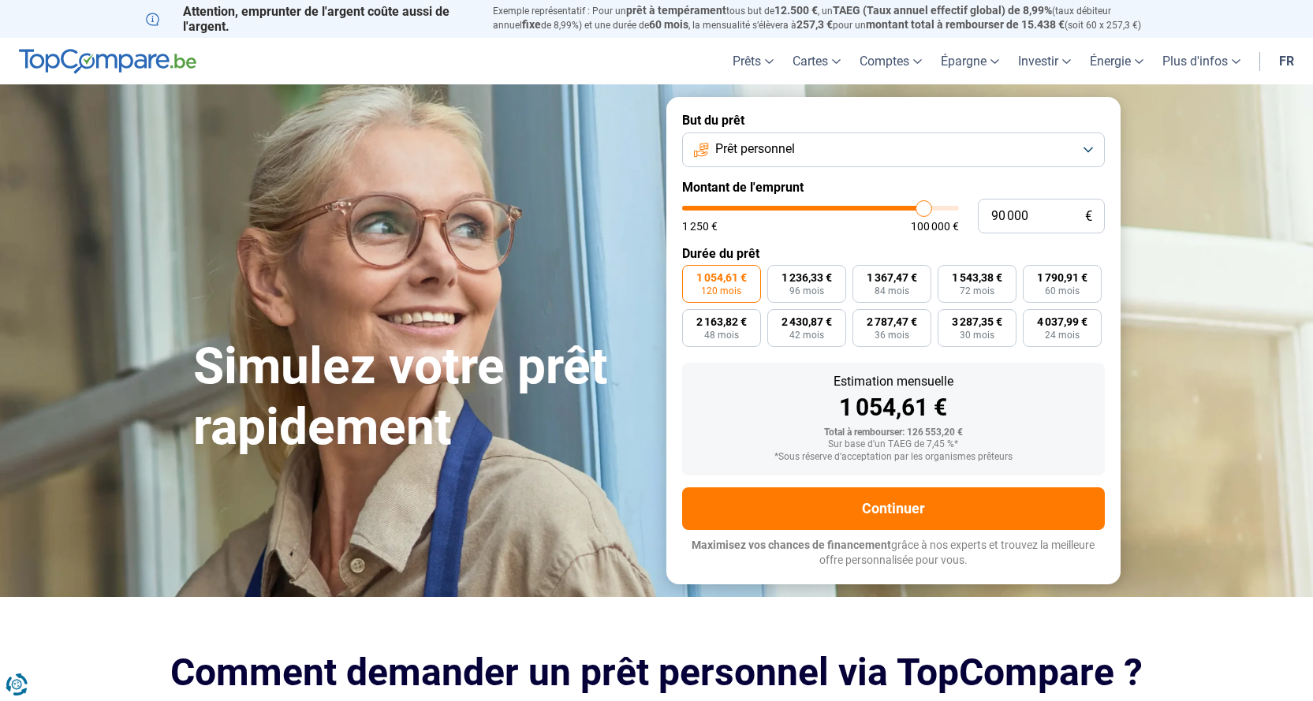 This screenshot has height=701, width=1313. I want to click on div: 1 054,61 €, so click(893, 408).